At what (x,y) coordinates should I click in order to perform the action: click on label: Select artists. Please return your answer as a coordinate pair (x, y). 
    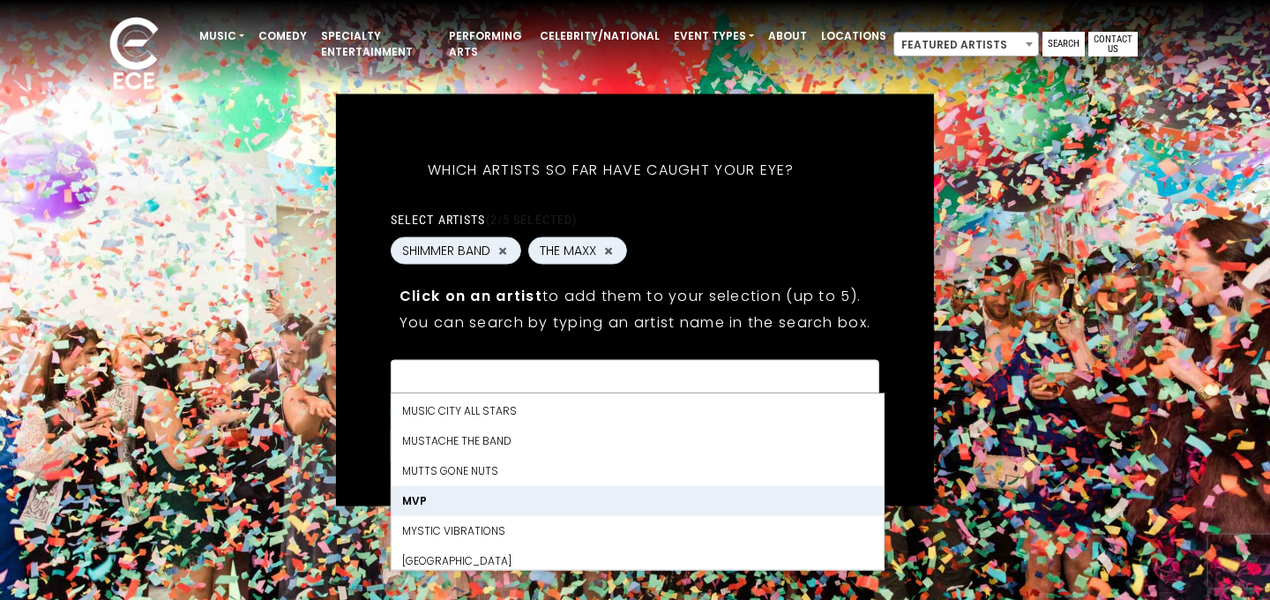
    Looking at the image, I should click on (483, 220).